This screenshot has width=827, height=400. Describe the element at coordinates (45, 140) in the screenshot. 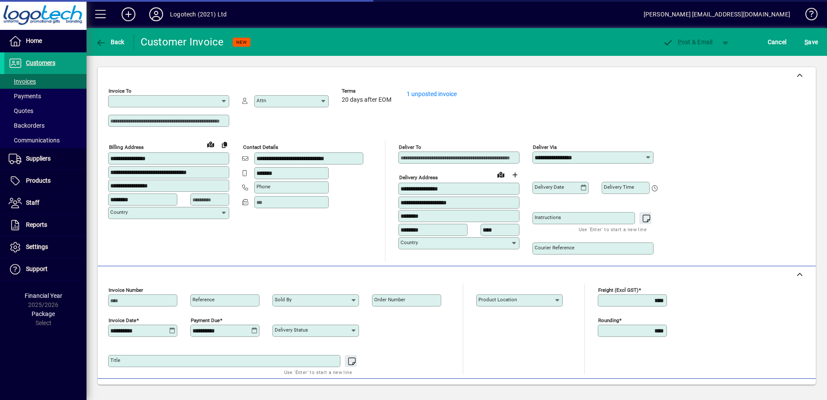

I see `a: Communications` at that location.